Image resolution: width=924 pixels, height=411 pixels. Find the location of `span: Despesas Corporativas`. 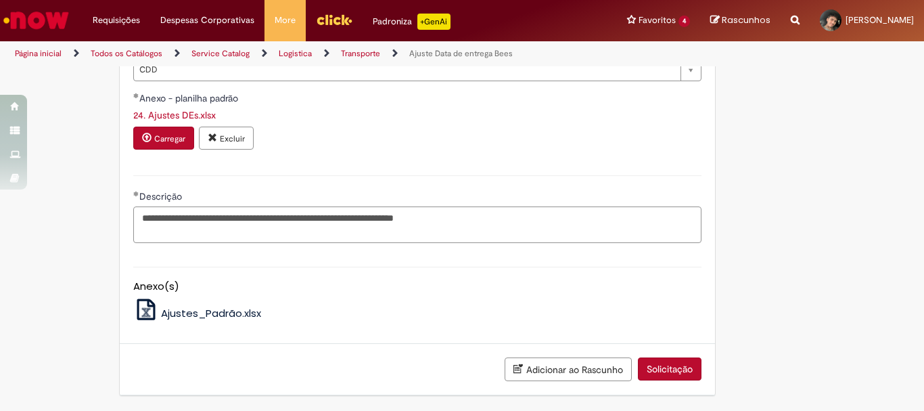

span: Despesas Corporativas is located at coordinates (207, 20).